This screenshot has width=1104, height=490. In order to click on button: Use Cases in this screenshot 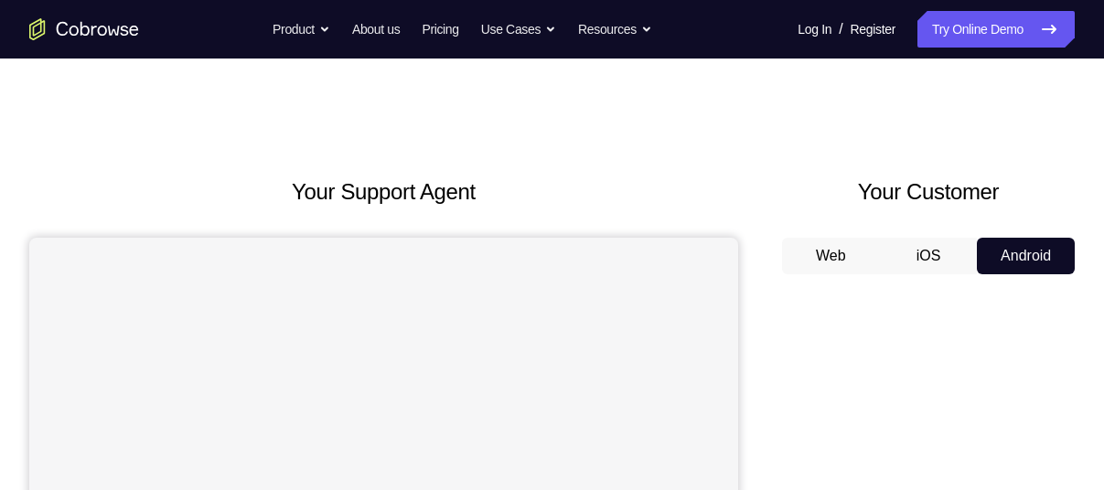, I will do `click(519, 29)`.